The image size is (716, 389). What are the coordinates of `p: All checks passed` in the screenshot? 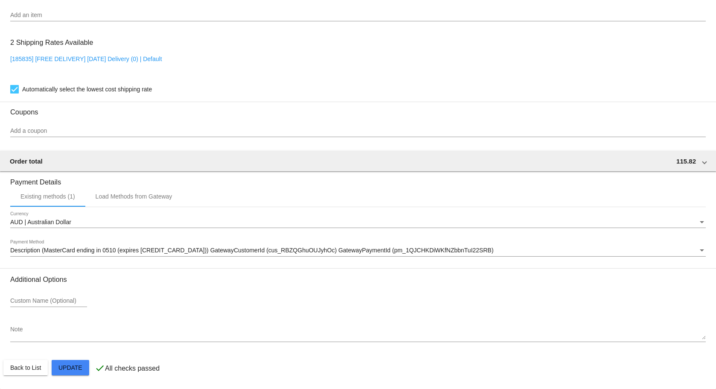 It's located at (132, 368).